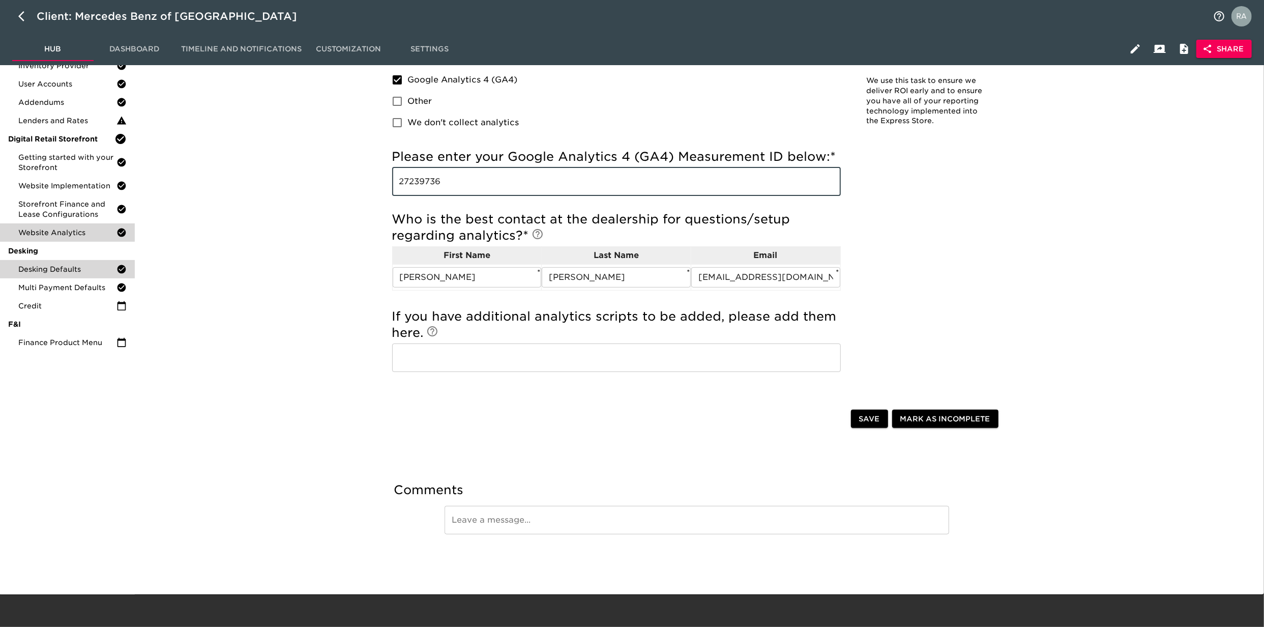 This screenshot has height=627, width=1264. Describe the element at coordinates (67, 84) in the screenshot. I see `span: User Accounts` at that location.